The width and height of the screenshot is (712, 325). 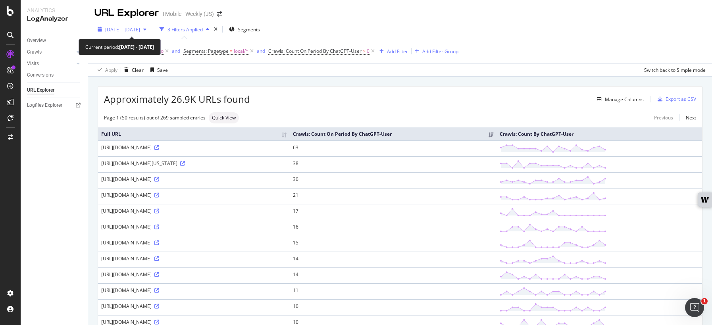 I want to click on a: Logfiles Explorer, so click(x=54, y=105).